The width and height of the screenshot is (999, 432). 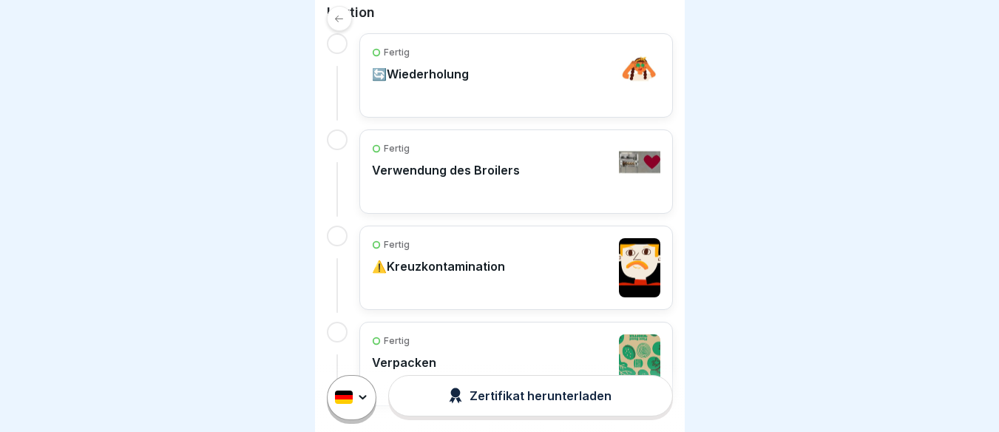 I want to click on a: Fertig⚠️Kreuzkontamination, so click(x=516, y=268).